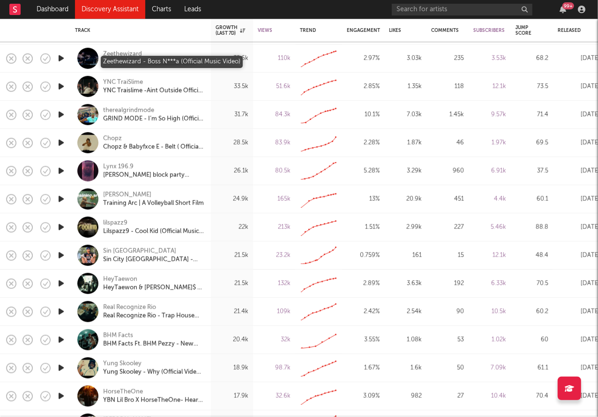 Image resolution: width=598 pixels, height=417 pixels. What do you see at coordinates (448, 368) in the screenshot?
I see `div: 50` at bounding box center [448, 368].